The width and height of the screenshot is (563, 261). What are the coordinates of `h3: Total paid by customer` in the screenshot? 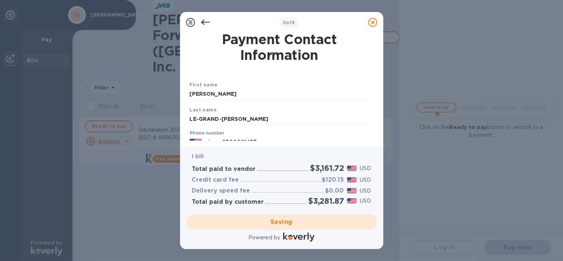 It's located at (228, 202).